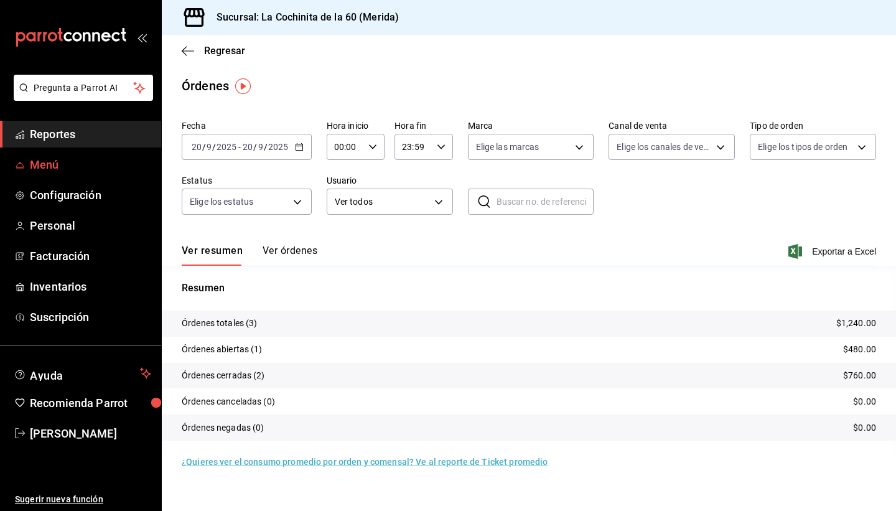 This screenshot has height=511, width=896. What do you see at coordinates (90, 134) in the screenshot?
I see `span: Reportes` at bounding box center [90, 134].